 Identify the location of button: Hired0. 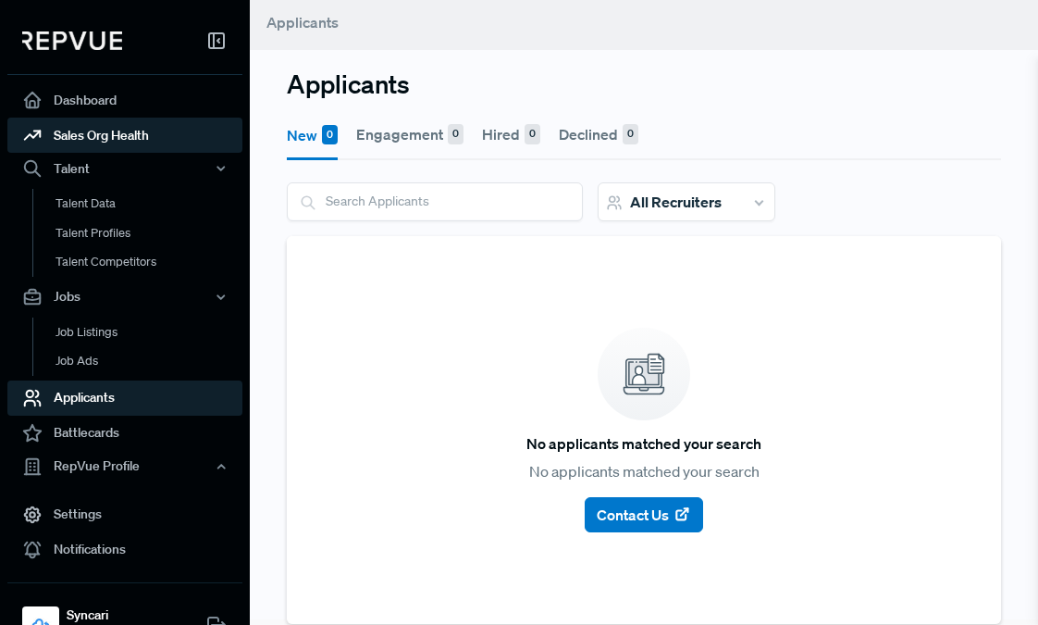
(511, 134).